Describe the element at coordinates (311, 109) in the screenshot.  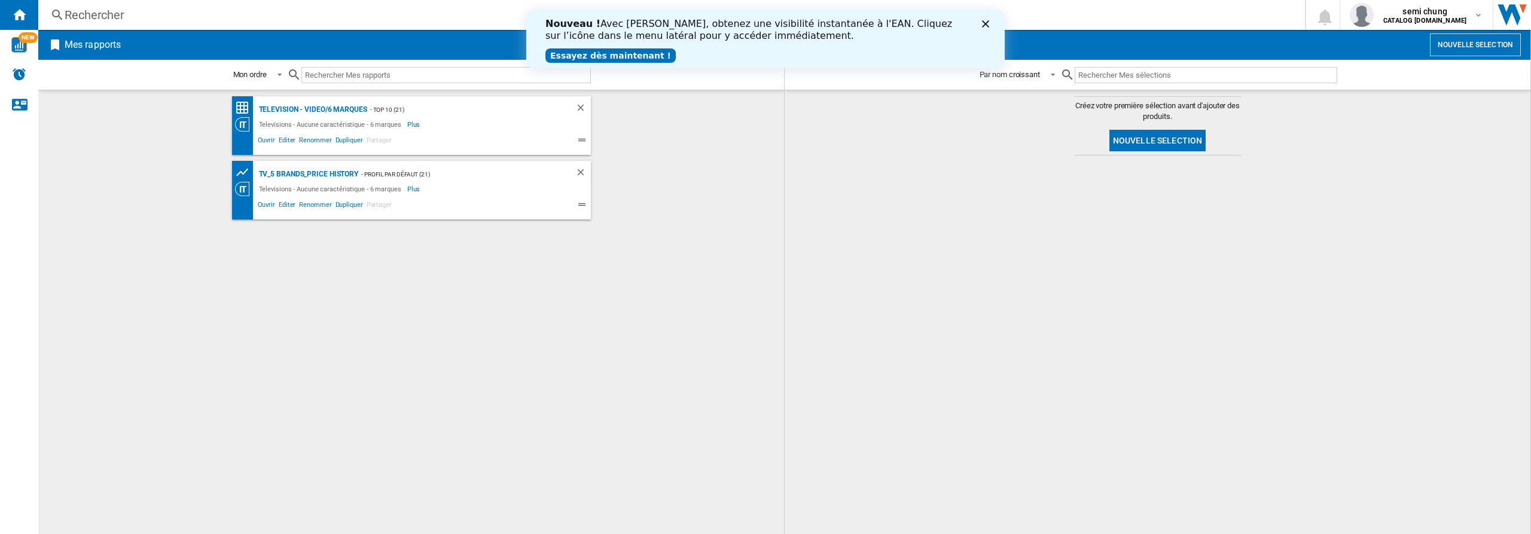
I see `div: Television - video/6 marques` at that location.